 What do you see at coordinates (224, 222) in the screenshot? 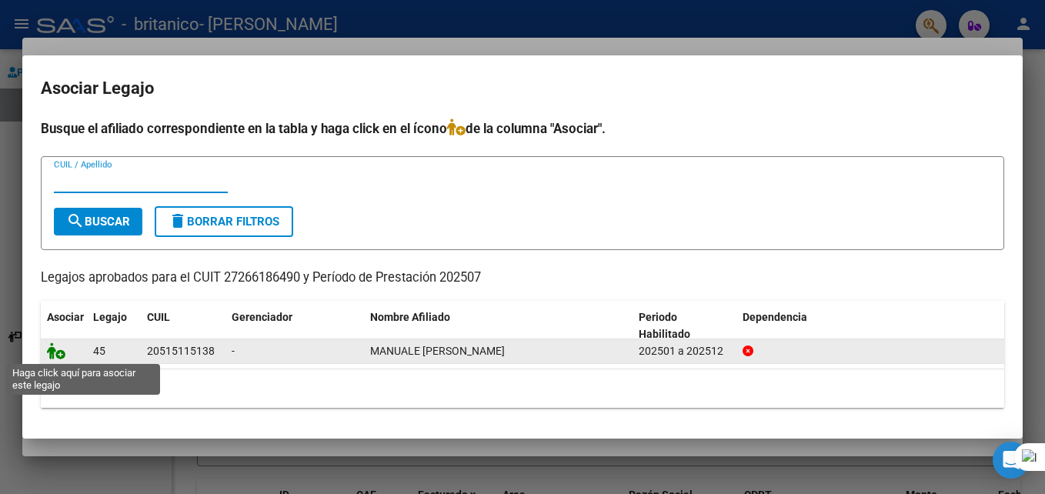
I see `span: Borrar Filtros` at bounding box center [224, 222].